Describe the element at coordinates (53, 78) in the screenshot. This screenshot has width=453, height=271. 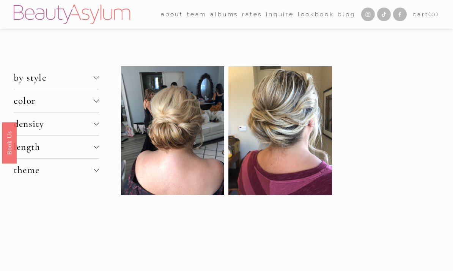
I see `span: by style` at that location.